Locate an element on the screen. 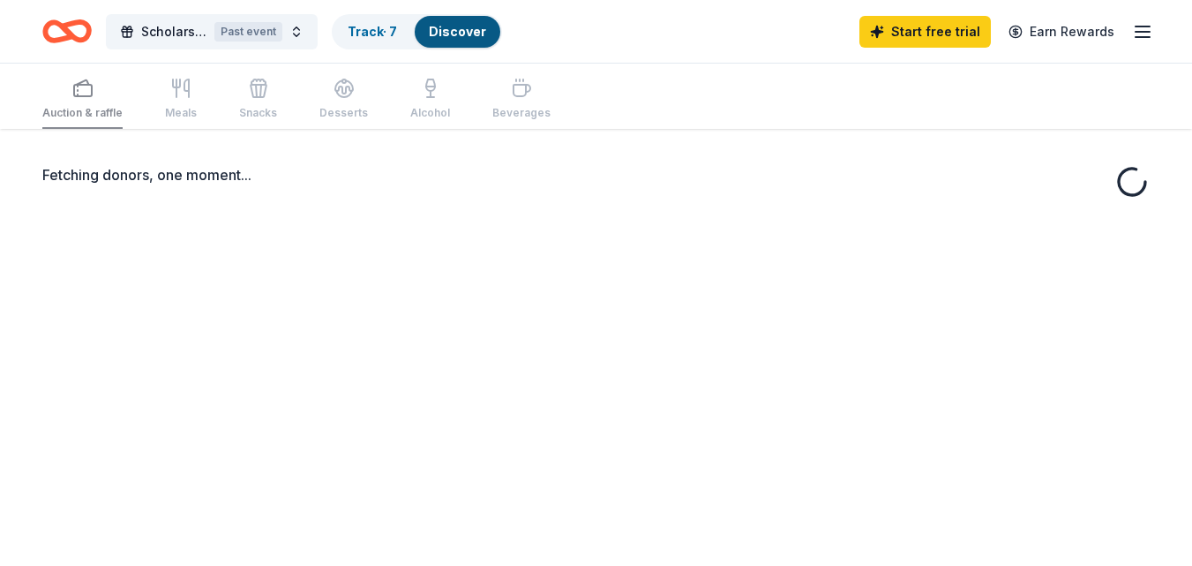 This screenshot has width=1192, height=566. a: Earn Rewards is located at coordinates (1062, 32).